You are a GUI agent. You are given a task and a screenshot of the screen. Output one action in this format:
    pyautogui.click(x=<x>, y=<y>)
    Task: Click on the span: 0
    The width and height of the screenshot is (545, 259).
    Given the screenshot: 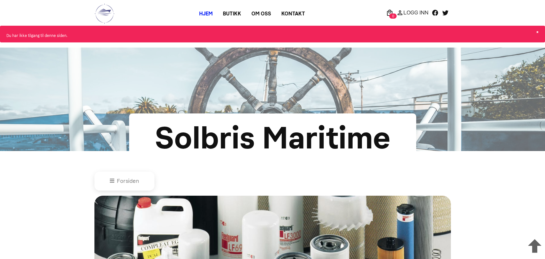 What is the action you would take?
    pyautogui.click(x=393, y=16)
    